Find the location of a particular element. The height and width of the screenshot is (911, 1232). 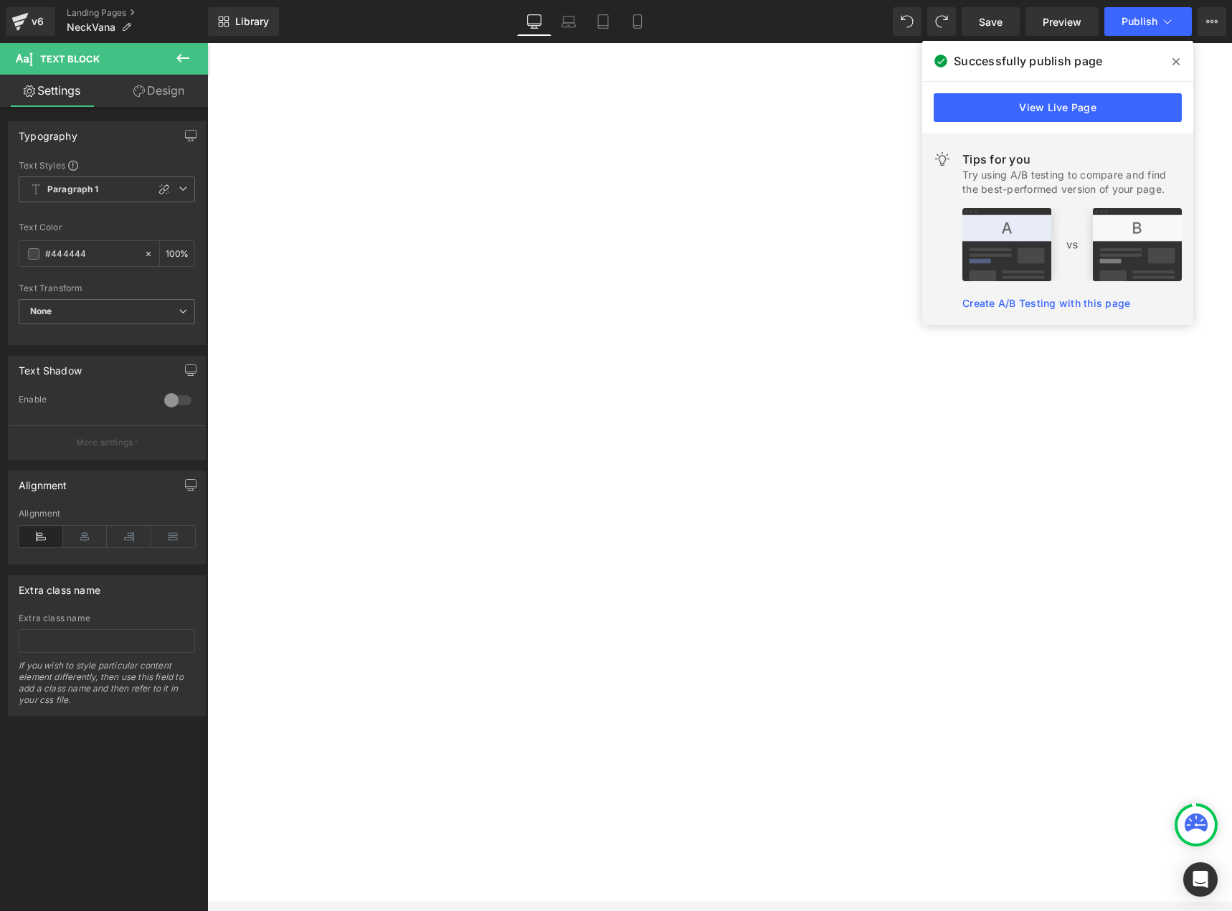

span: Save is located at coordinates (991, 22).